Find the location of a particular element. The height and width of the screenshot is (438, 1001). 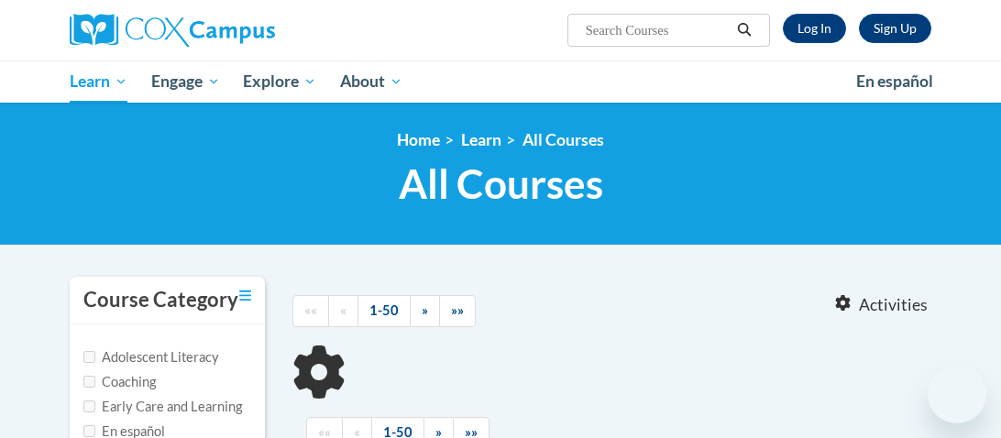

a: Register is located at coordinates (894, 28).